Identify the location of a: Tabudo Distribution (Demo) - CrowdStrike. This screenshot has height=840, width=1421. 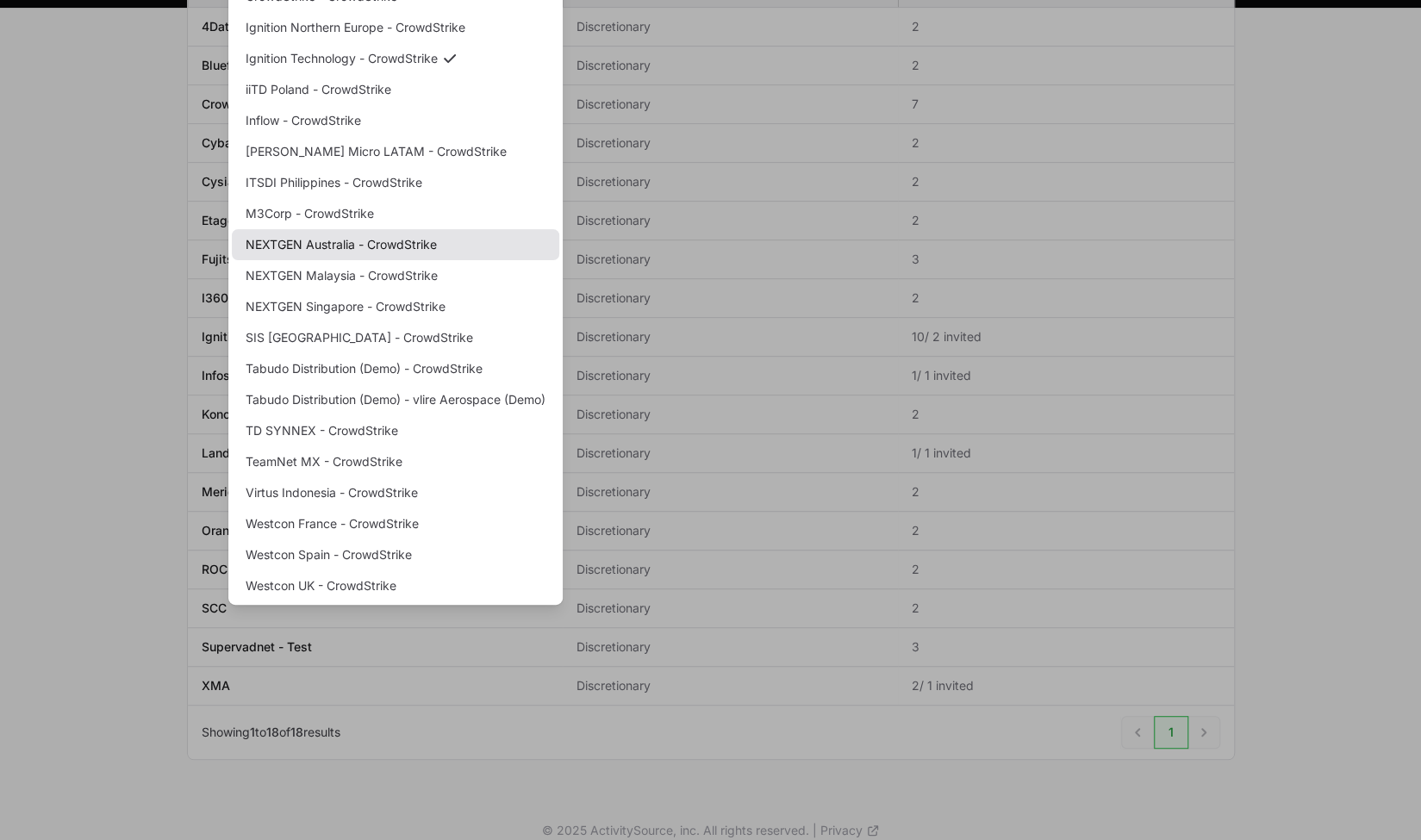
(396, 369).